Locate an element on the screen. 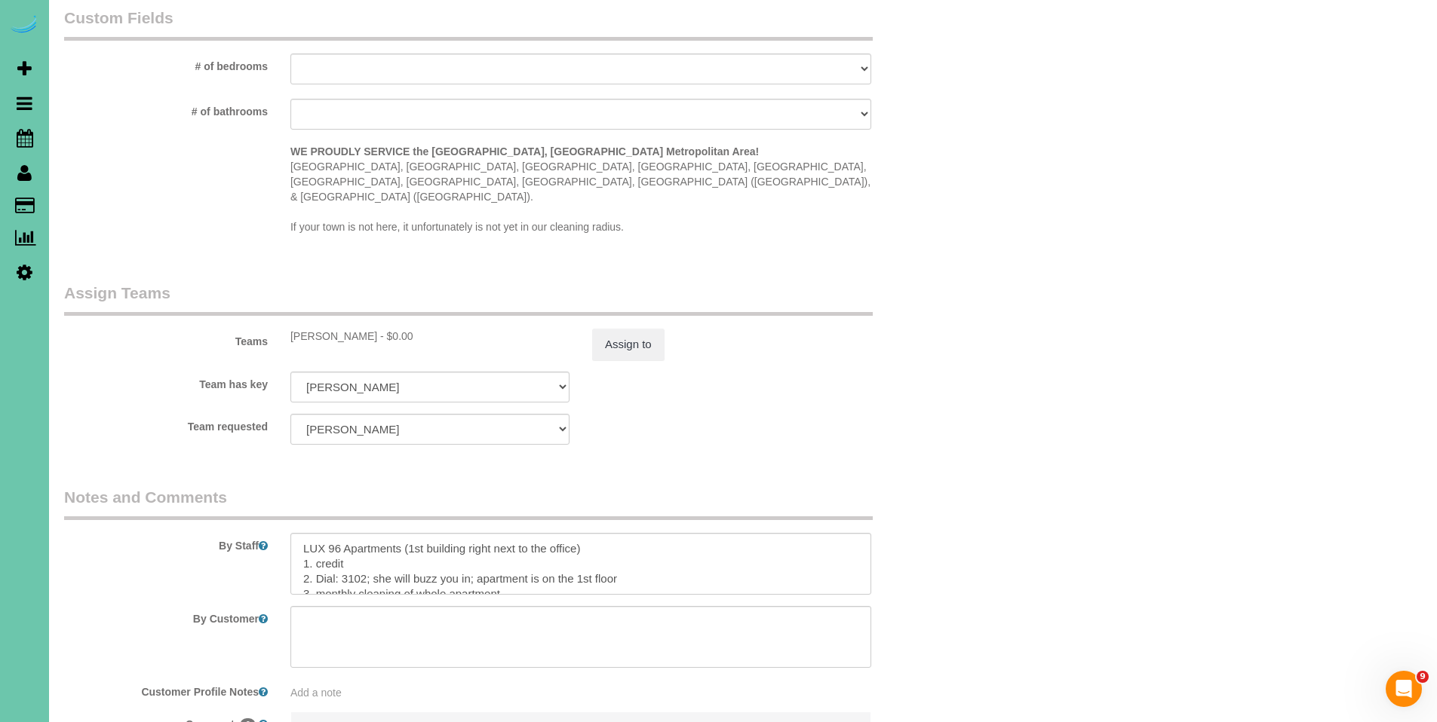 The image size is (1437, 722). img: Automaid Logo is located at coordinates (24, 26).